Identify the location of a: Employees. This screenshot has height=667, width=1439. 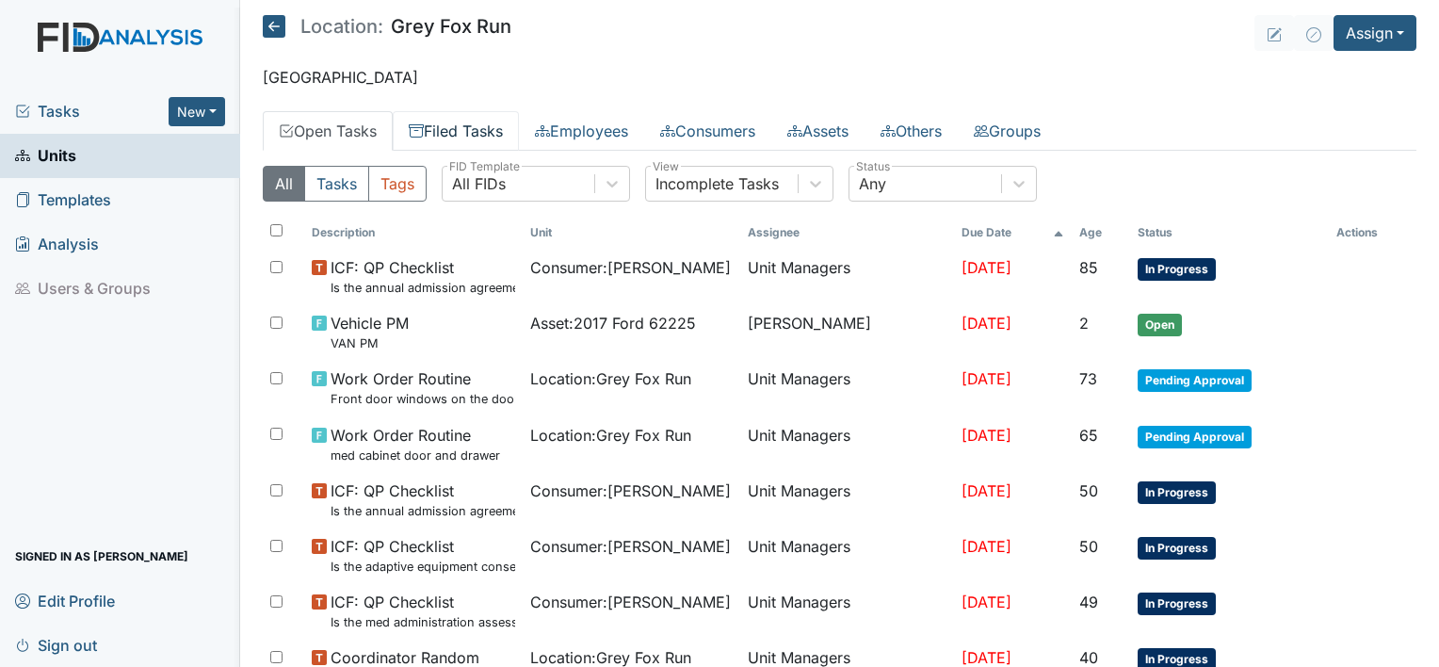
(581, 131).